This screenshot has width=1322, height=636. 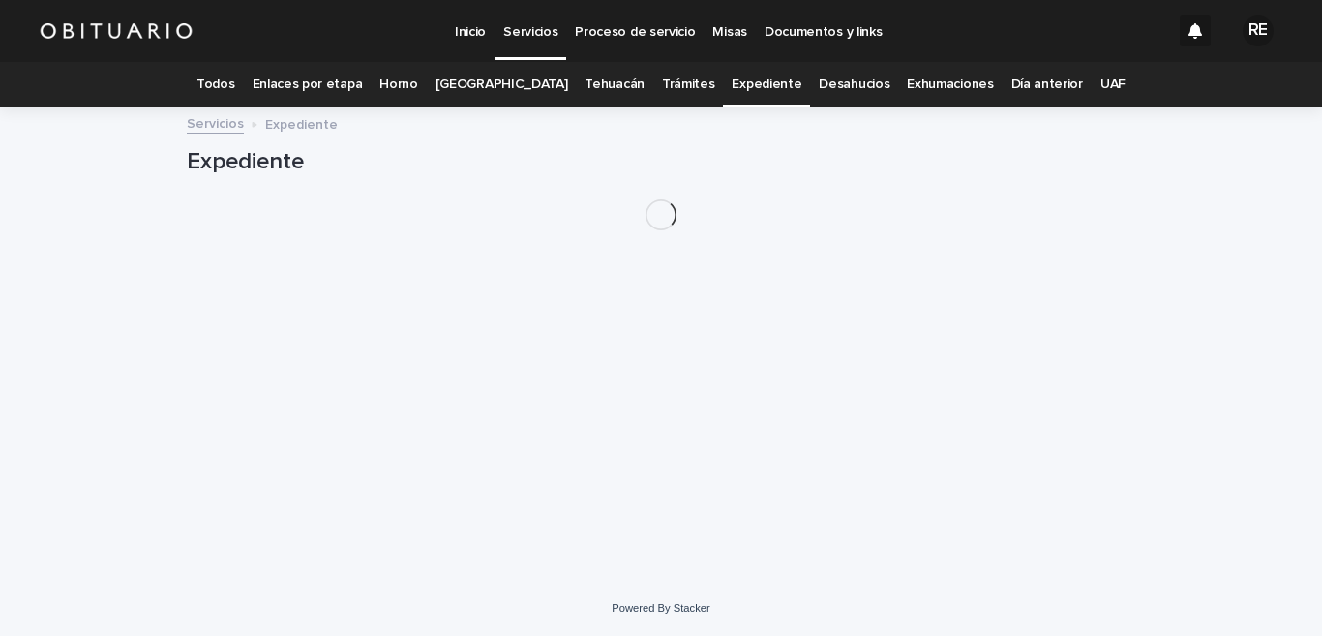 What do you see at coordinates (661, 162) in the screenshot?
I see `h1: Expediente` at bounding box center [661, 162].